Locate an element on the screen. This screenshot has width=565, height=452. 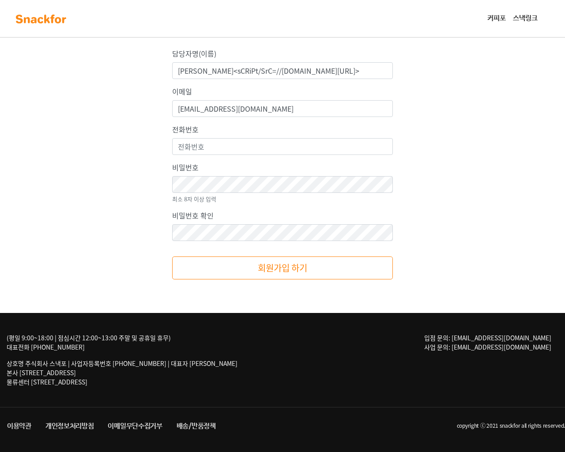
button: 회원가입 하기 is located at coordinates (282, 268).